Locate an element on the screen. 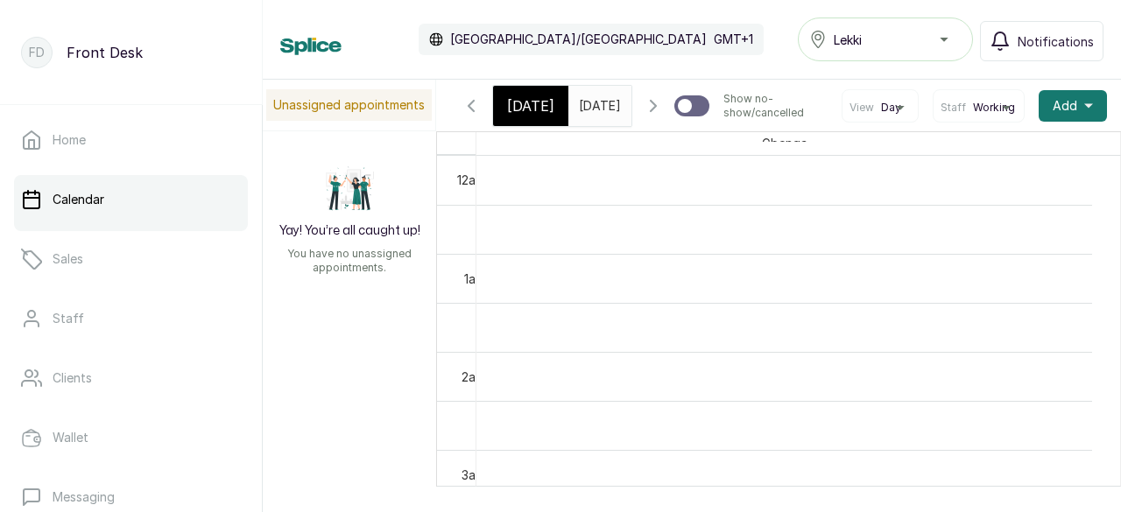 The height and width of the screenshot is (512, 1121). p: Unassigned appointments is located at coordinates (348, 105).